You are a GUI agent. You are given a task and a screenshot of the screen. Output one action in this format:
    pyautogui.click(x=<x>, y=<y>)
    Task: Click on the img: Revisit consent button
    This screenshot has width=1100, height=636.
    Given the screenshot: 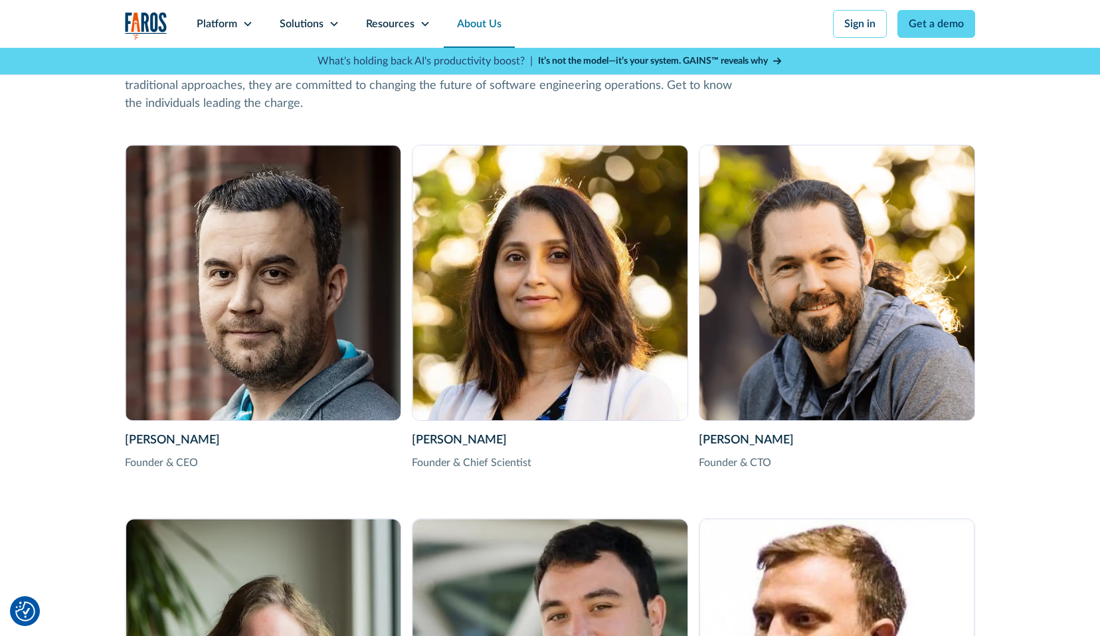 What is the action you would take?
    pyautogui.click(x=25, y=612)
    